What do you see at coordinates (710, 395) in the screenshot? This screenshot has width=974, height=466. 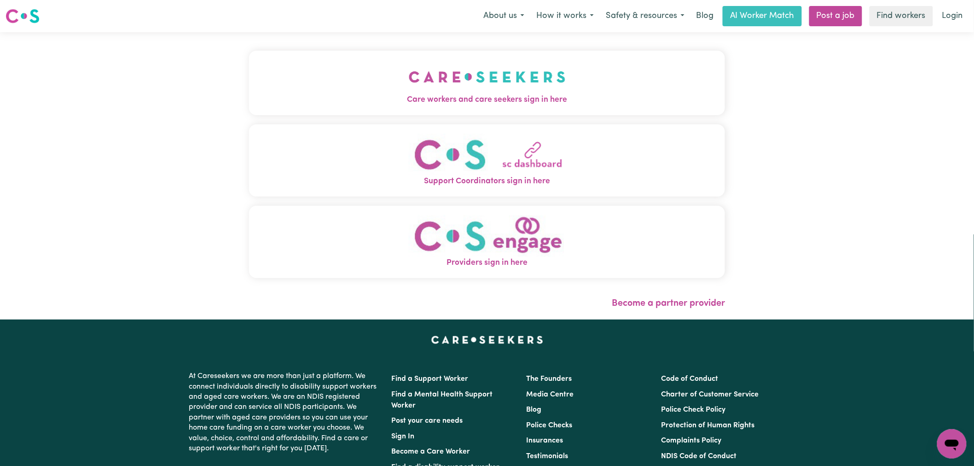 I see `a: Charter of Customer Service` at bounding box center [710, 395].